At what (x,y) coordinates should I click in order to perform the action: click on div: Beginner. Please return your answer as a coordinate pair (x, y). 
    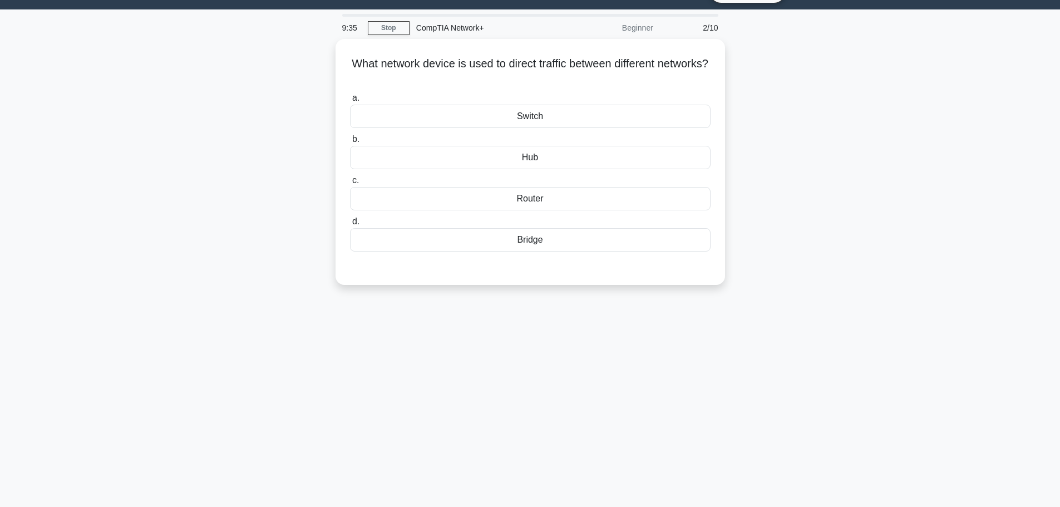
    Looking at the image, I should click on (611, 28).